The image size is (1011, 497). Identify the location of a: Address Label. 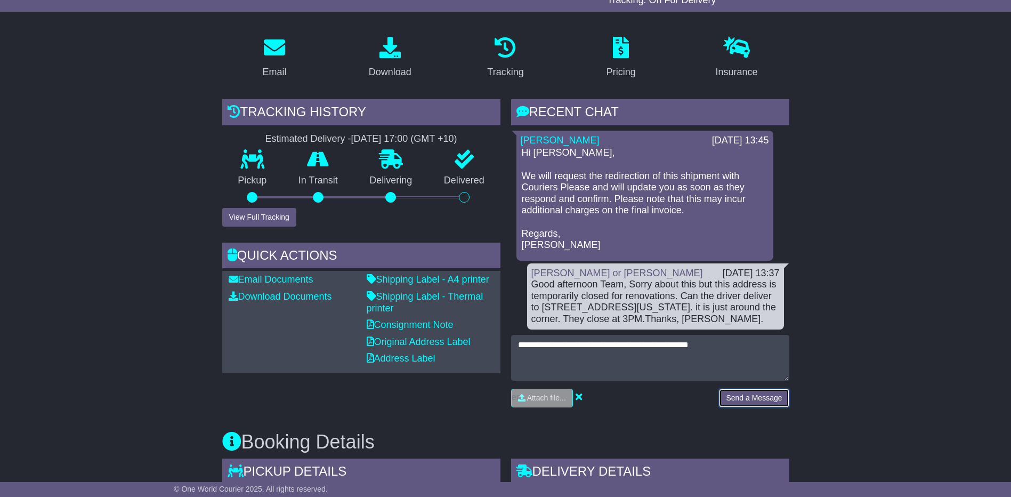
(401, 358).